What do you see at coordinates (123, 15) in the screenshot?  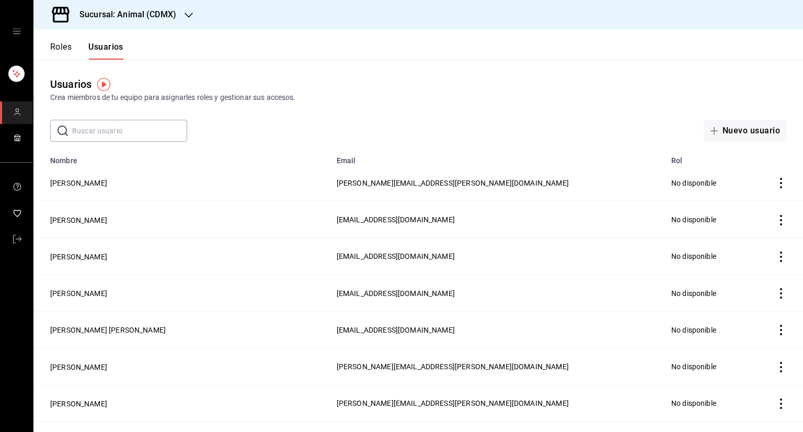 I see `h3: Sucursal: Animal (CDMX)` at bounding box center [123, 15].